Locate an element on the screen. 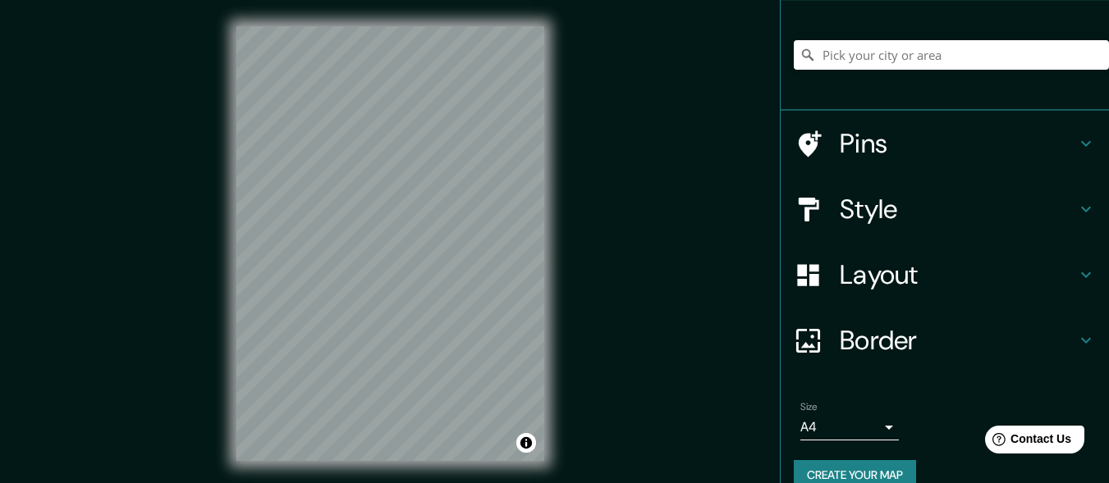  label: Size is located at coordinates (808, 407).